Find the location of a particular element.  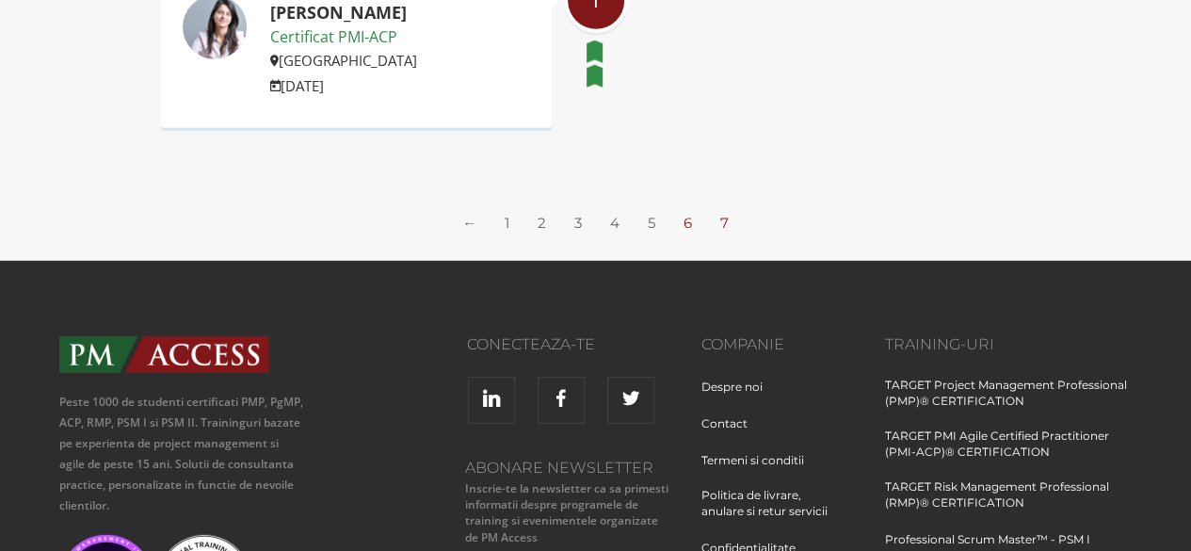

a: Despre noi is located at coordinates (739, 396).